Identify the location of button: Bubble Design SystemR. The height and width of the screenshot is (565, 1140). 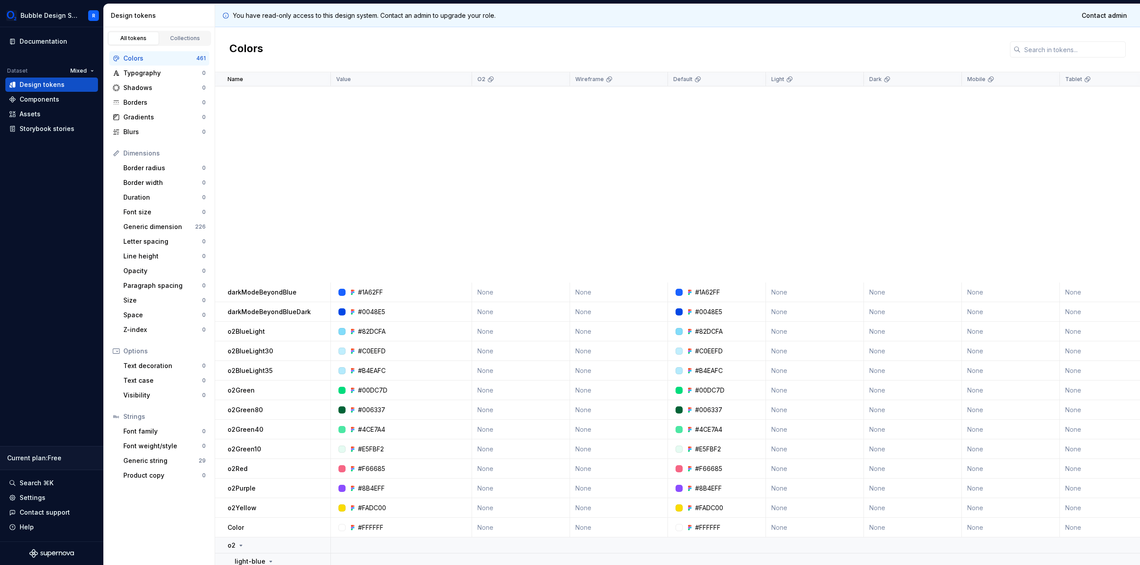
(52, 15).